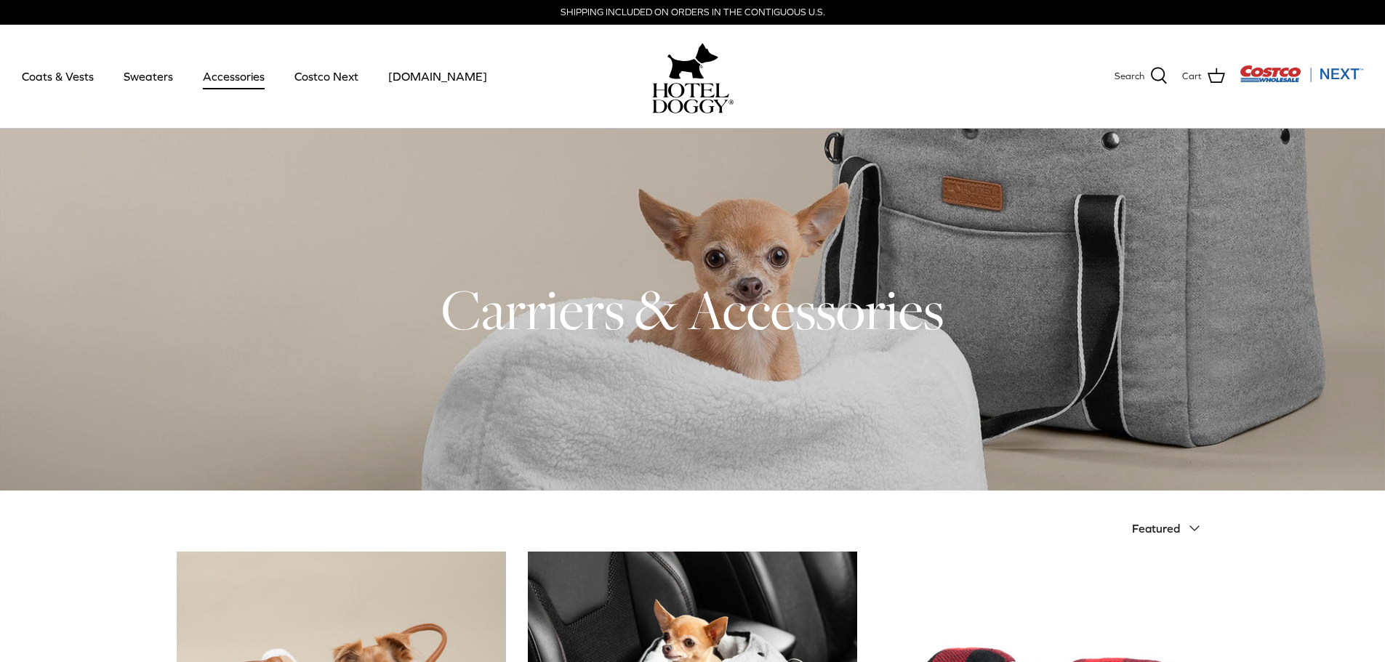  What do you see at coordinates (1156, 529) in the screenshot?
I see `span: Featured` at bounding box center [1156, 529].